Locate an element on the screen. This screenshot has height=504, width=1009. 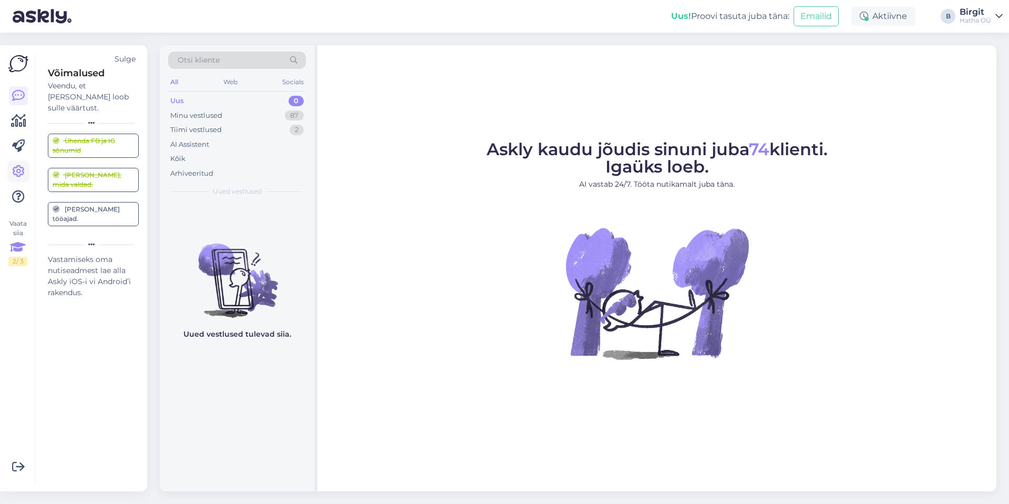
div: Sulge is located at coordinates (125, 59).